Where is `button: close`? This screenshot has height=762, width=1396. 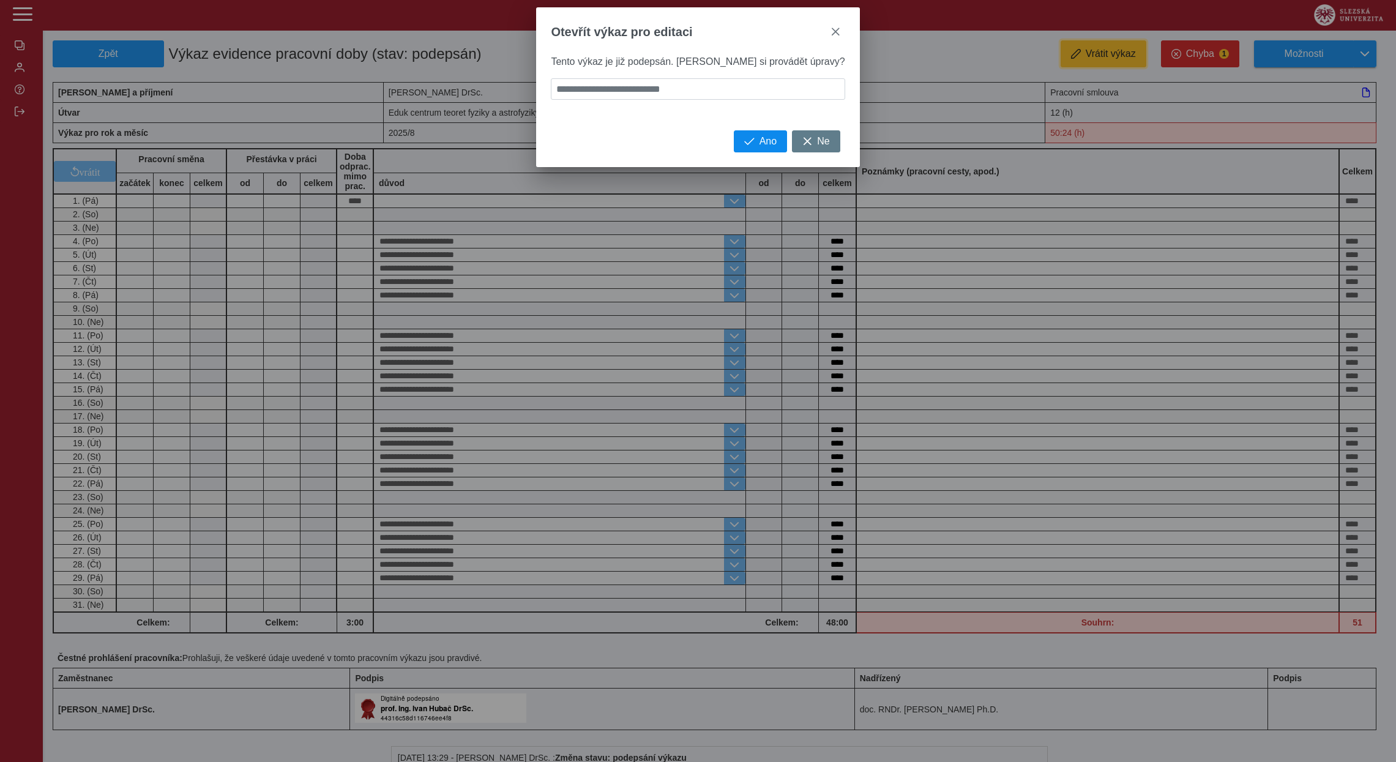
button: close is located at coordinates (835, 32).